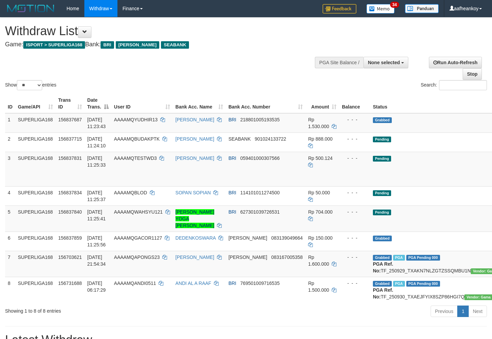 Image resolution: width=492 pixels, height=339 pixels. I want to click on span: Copy 114101011274500 to clipboard, so click(260, 192).